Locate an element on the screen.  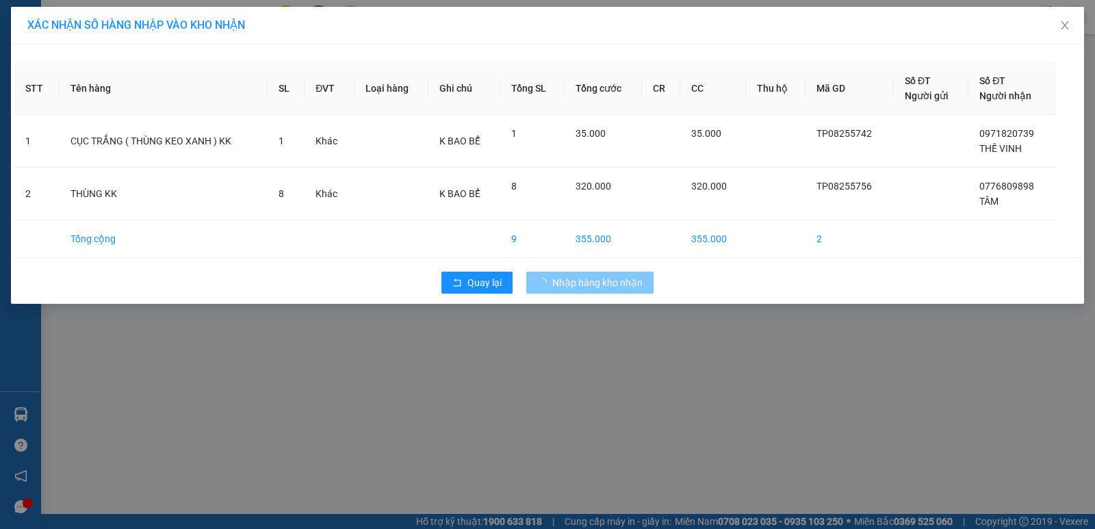
th: Thu hộ is located at coordinates (776, 88).